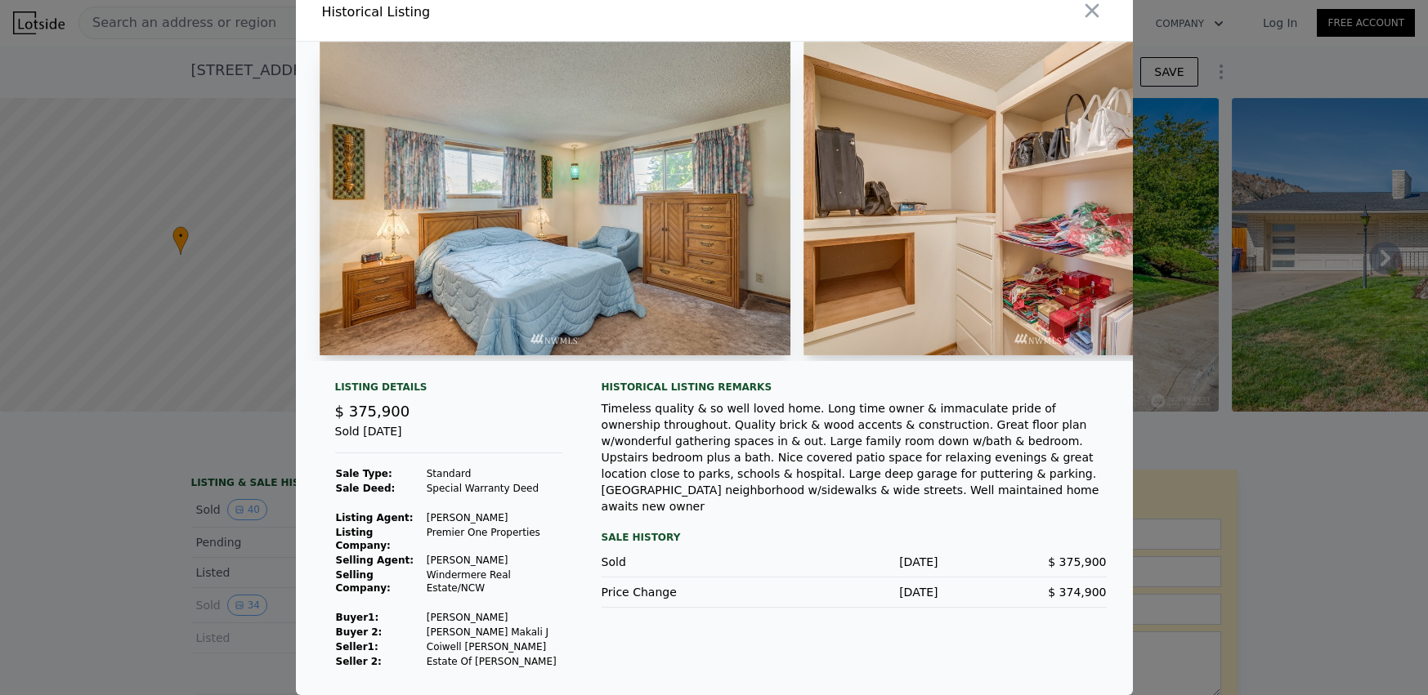 The width and height of the screenshot is (1428, 695). I want to click on span: $ 374,900, so click(1076, 592).